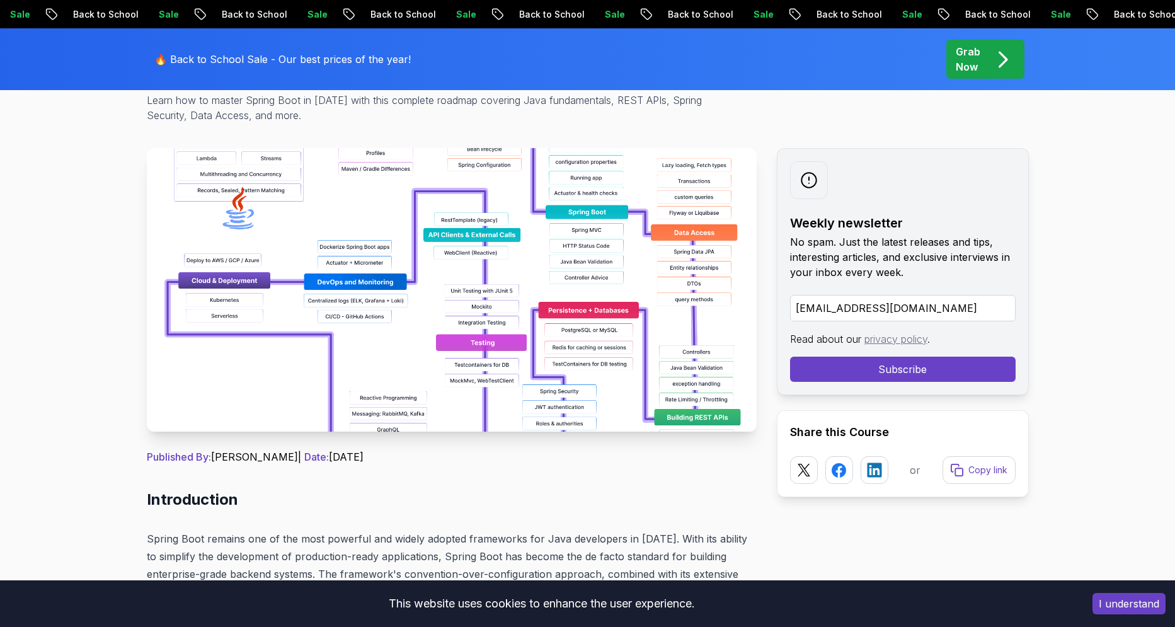  I want to click on p: or, so click(915, 470).